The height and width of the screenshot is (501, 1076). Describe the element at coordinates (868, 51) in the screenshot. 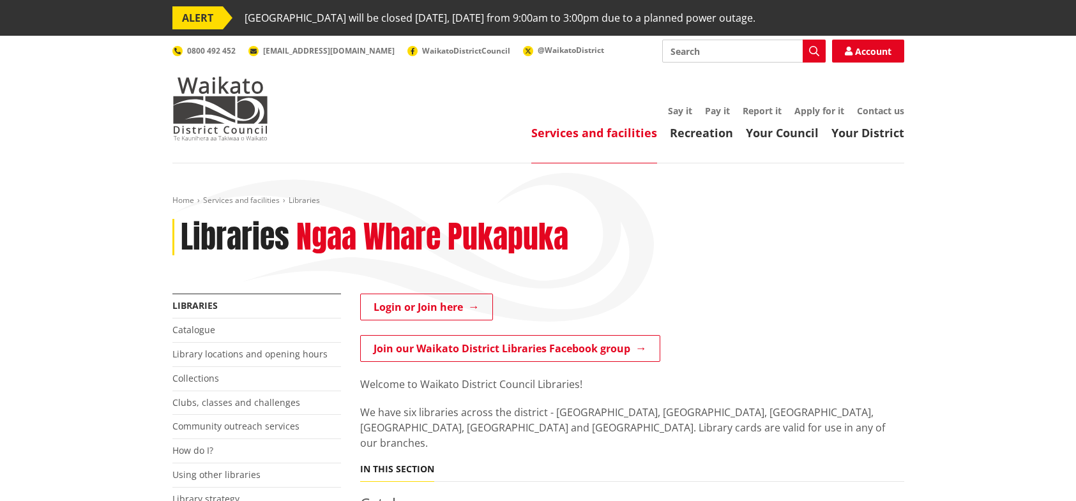

I see `a: Account` at that location.